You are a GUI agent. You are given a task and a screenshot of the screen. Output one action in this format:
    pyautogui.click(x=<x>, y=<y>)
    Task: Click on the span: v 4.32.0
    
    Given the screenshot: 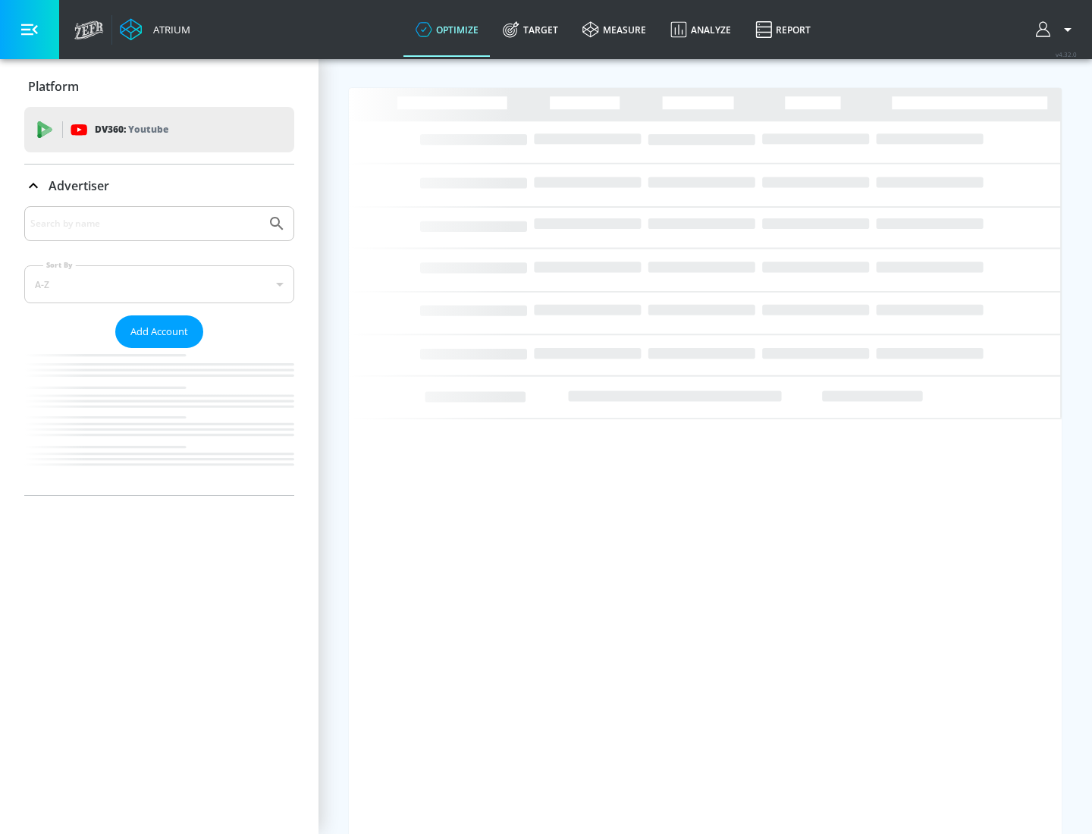 What is the action you would take?
    pyautogui.click(x=1066, y=54)
    